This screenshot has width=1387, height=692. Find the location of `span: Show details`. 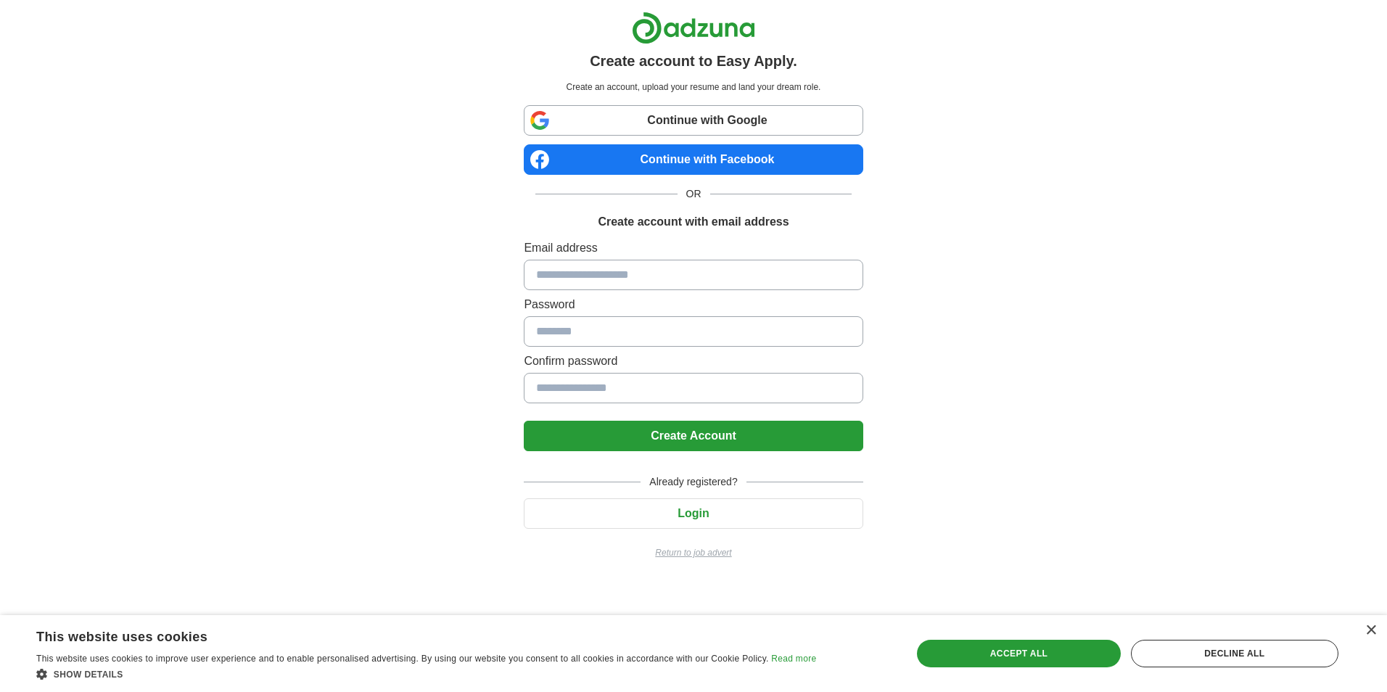

span: Show details is located at coordinates (88, 675).